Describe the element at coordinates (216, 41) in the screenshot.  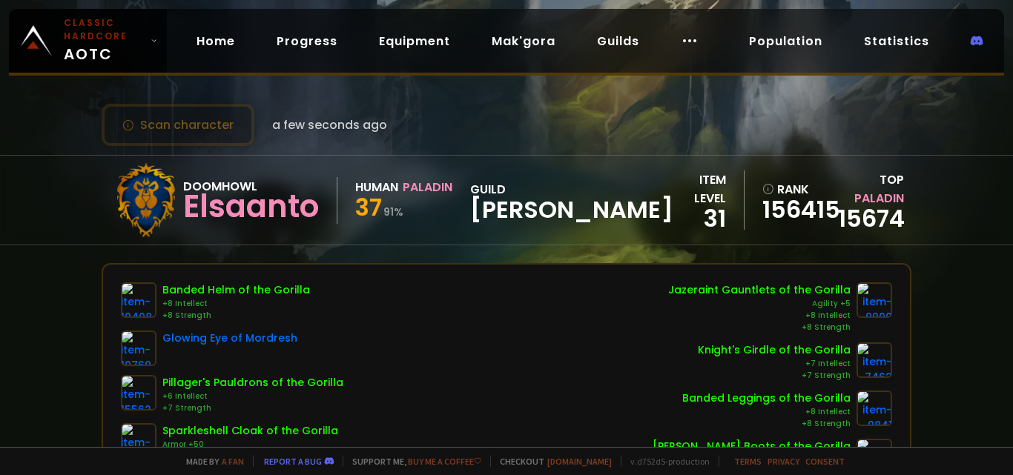
I see `a: Home` at that location.